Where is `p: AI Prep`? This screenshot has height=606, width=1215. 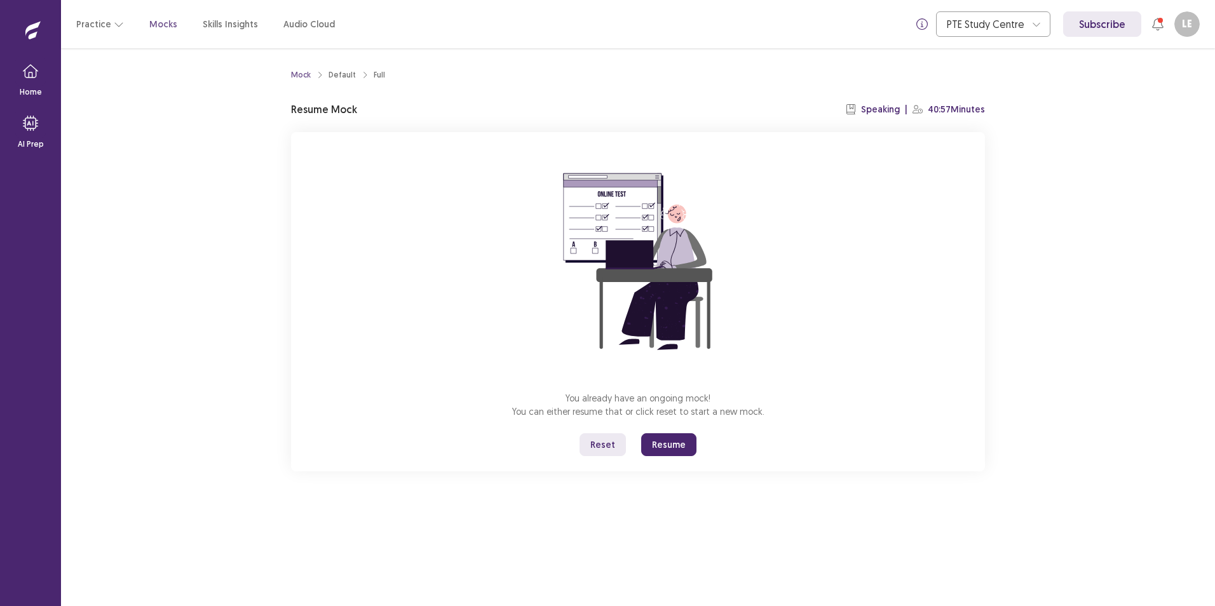
p: AI Prep is located at coordinates (30, 144).